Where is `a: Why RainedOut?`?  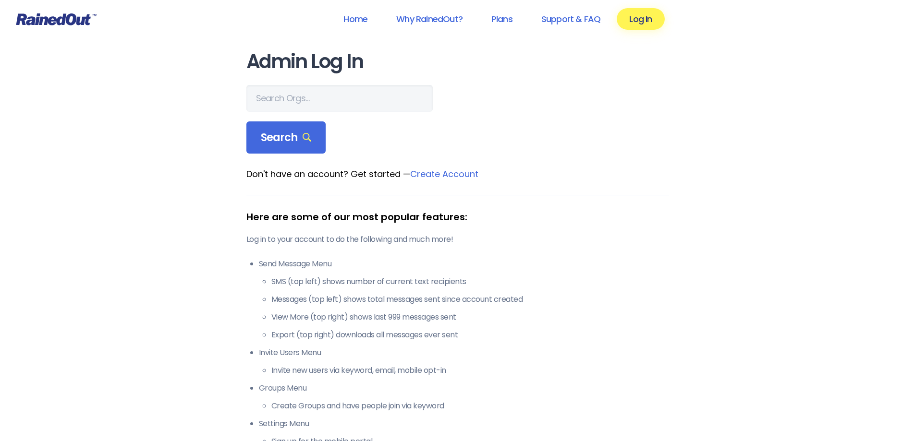 a: Why RainedOut? is located at coordinates (429, 19).